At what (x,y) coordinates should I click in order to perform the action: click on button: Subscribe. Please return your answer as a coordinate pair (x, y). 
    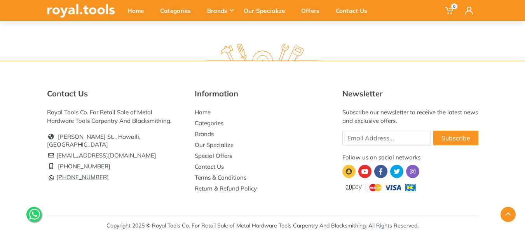
    Looking at the image, I should click on (456, 138).